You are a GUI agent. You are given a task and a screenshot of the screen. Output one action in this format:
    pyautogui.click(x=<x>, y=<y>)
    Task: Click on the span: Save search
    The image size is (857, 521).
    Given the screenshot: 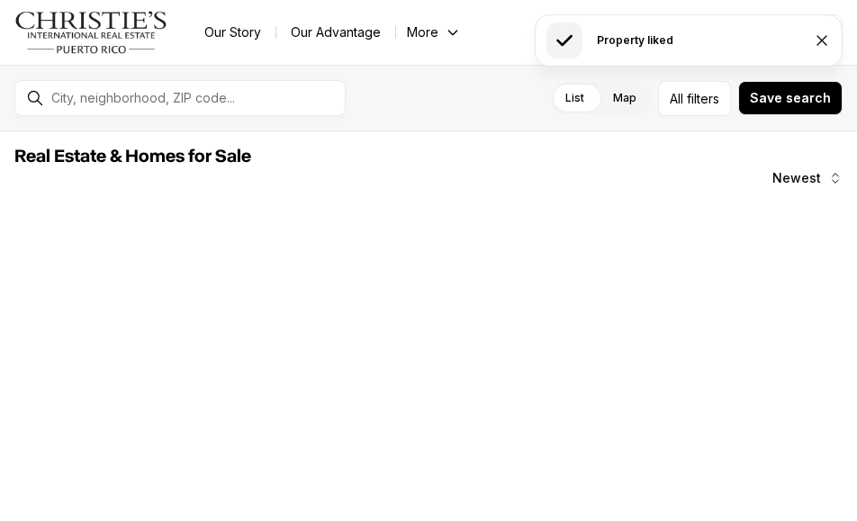 What is the action you would take?
    pyautogui.click(x=790, y=98)
    